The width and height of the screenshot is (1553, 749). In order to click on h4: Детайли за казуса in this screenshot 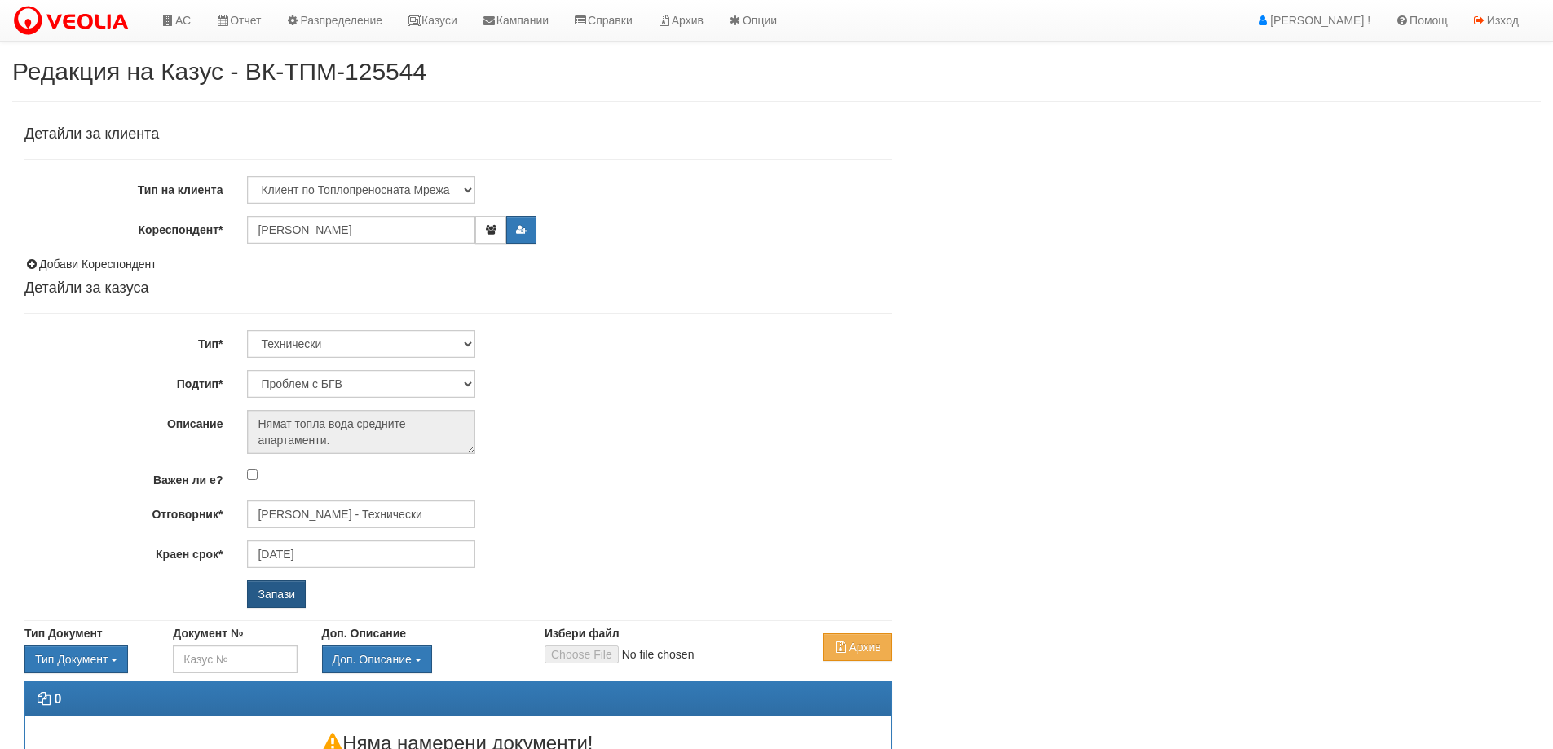, I will do `click(458, 289)`.